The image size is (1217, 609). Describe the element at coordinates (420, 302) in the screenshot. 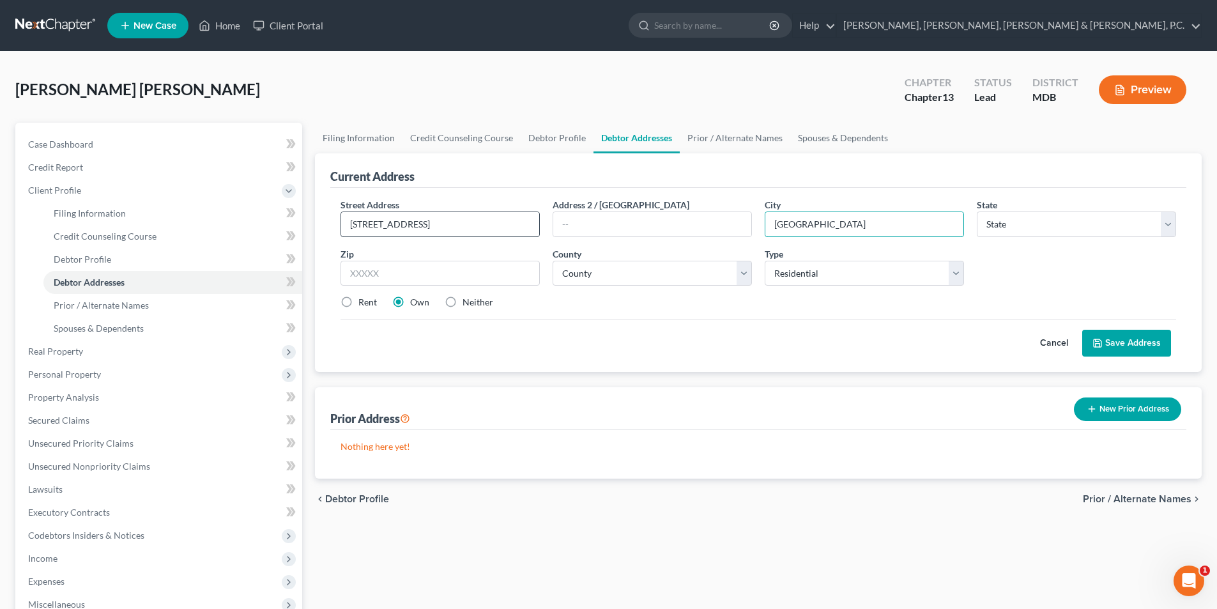

I see `label: Own` at that location.